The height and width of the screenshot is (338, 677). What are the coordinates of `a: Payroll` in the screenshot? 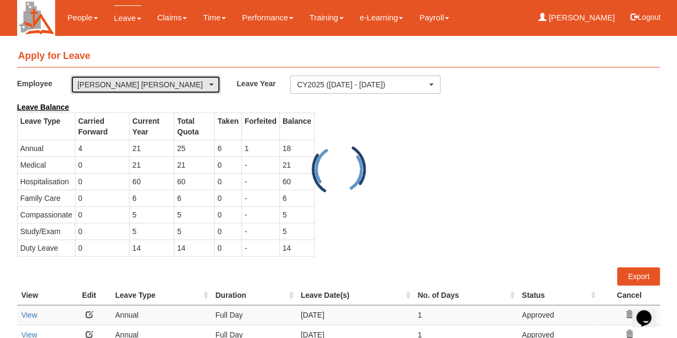 It's located at (434, 18).